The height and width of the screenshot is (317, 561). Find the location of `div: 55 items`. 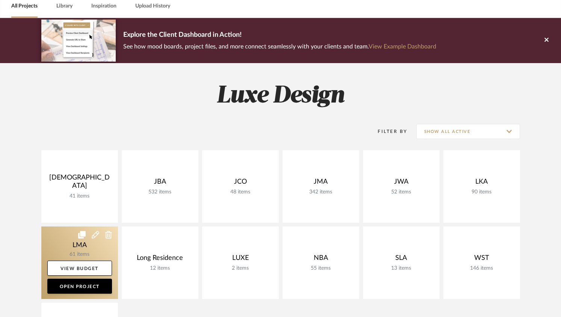

div: 55 items is located at coordinates (321, 268).